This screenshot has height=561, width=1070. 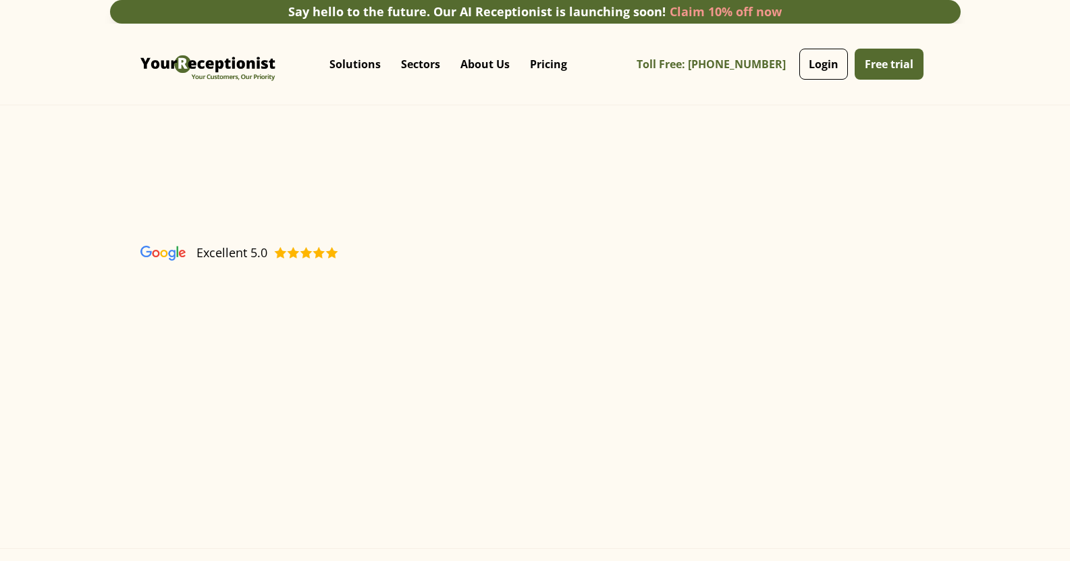 I want to click on div: Say hello to the future. Our AI Receptionist is launching soon!, so click(x=477, y=11).